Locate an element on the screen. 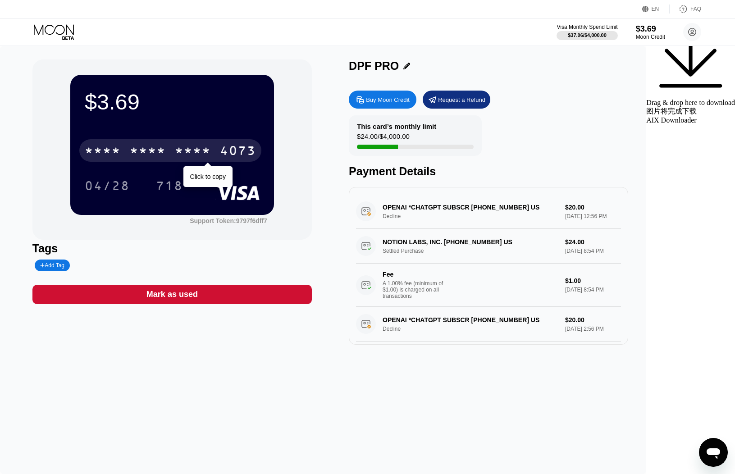  div: Drag & drop here to download is located at coordinates (690, 103).